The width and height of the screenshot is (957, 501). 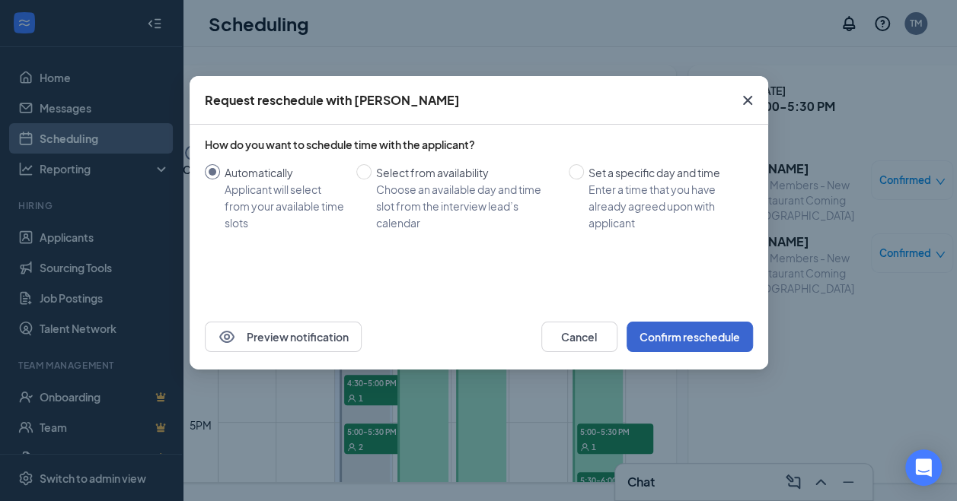 What do you see at coordinates (283, 337) in the screenshot?
I see `button: EyePreview notification` at bounding box center [283, 337].